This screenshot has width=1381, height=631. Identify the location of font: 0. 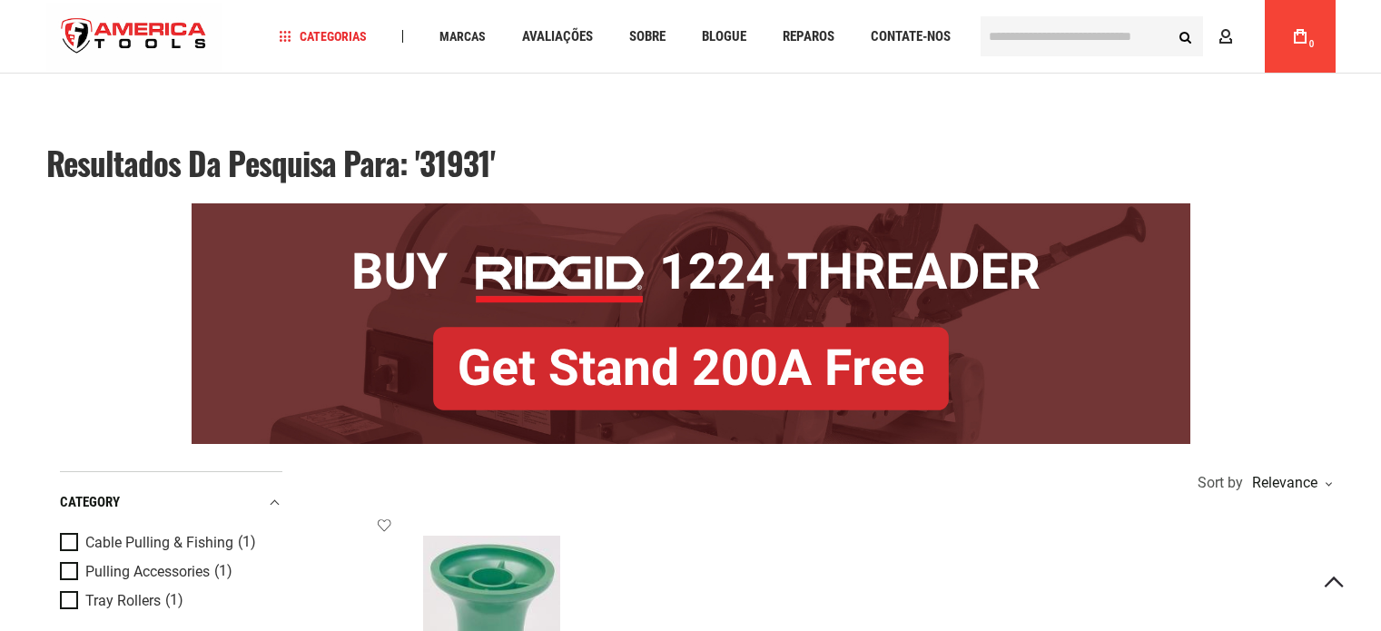
(1312, 44).